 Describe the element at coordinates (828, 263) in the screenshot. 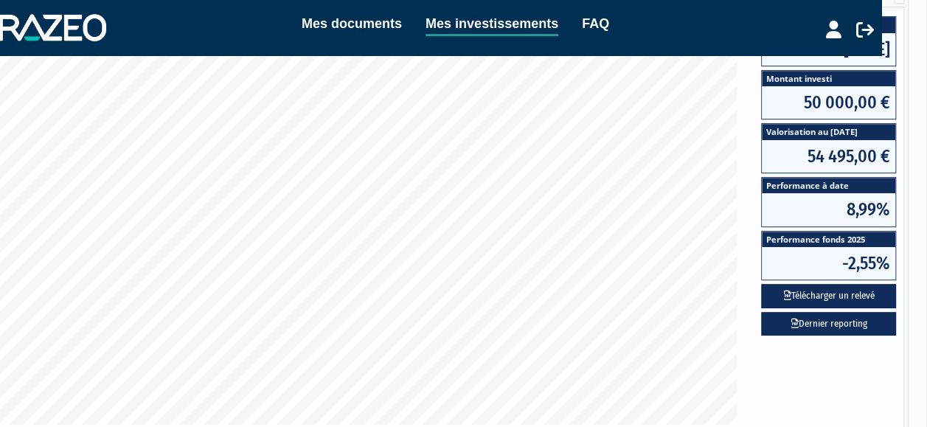

I see `span: -2,55%` at that location.